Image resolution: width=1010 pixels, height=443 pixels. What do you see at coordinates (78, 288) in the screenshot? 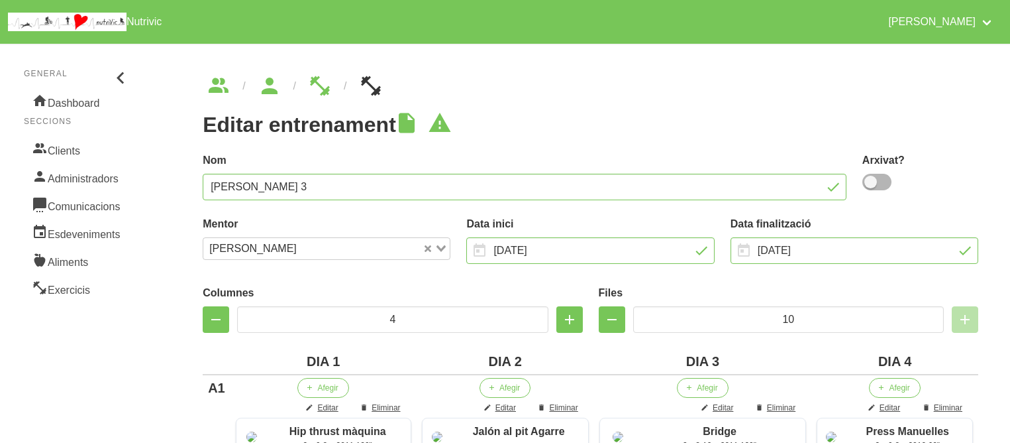
I see `a: Exercicis` at bounding box center [78, 288].